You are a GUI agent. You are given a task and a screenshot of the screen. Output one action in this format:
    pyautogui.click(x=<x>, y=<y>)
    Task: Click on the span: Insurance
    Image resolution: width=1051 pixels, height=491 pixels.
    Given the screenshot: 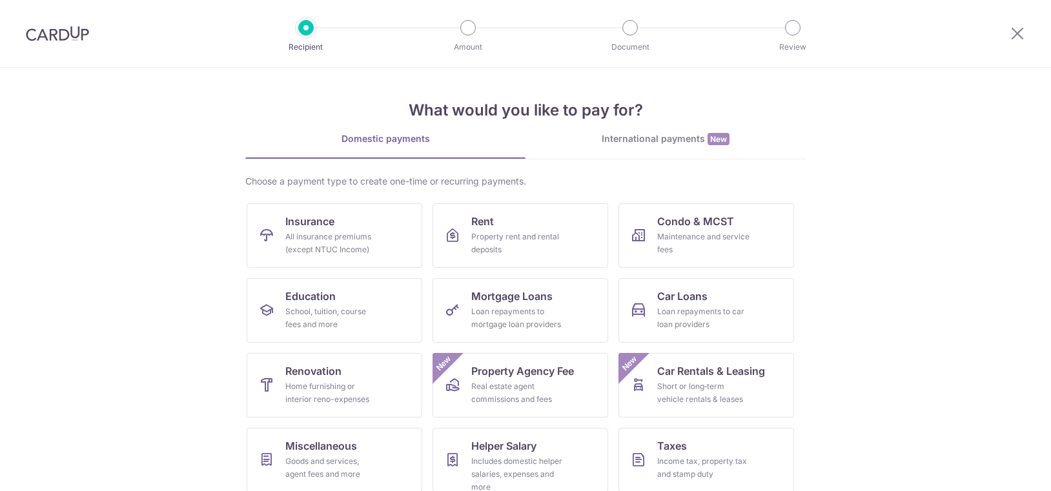 What is the action you would take?
    pyautogui.click(x=310, y=221)
    